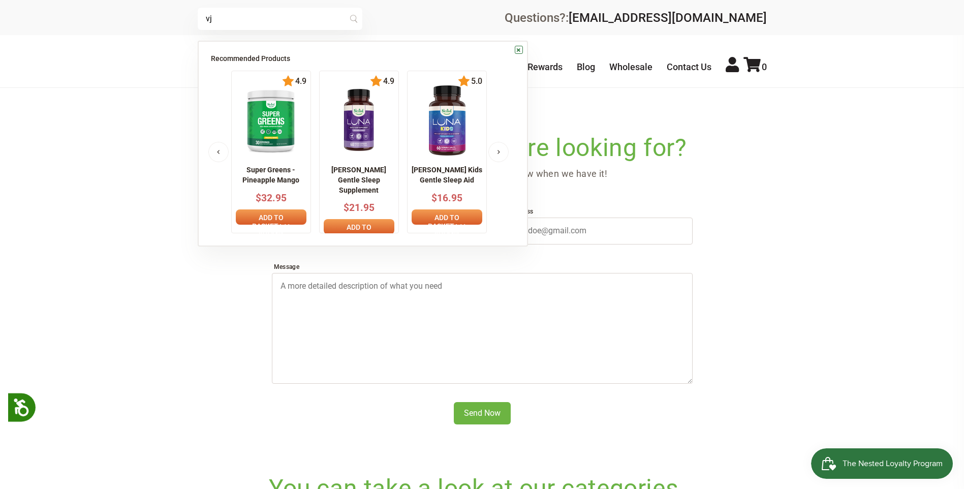  I want to click on a: Blog, so click(586, 67).